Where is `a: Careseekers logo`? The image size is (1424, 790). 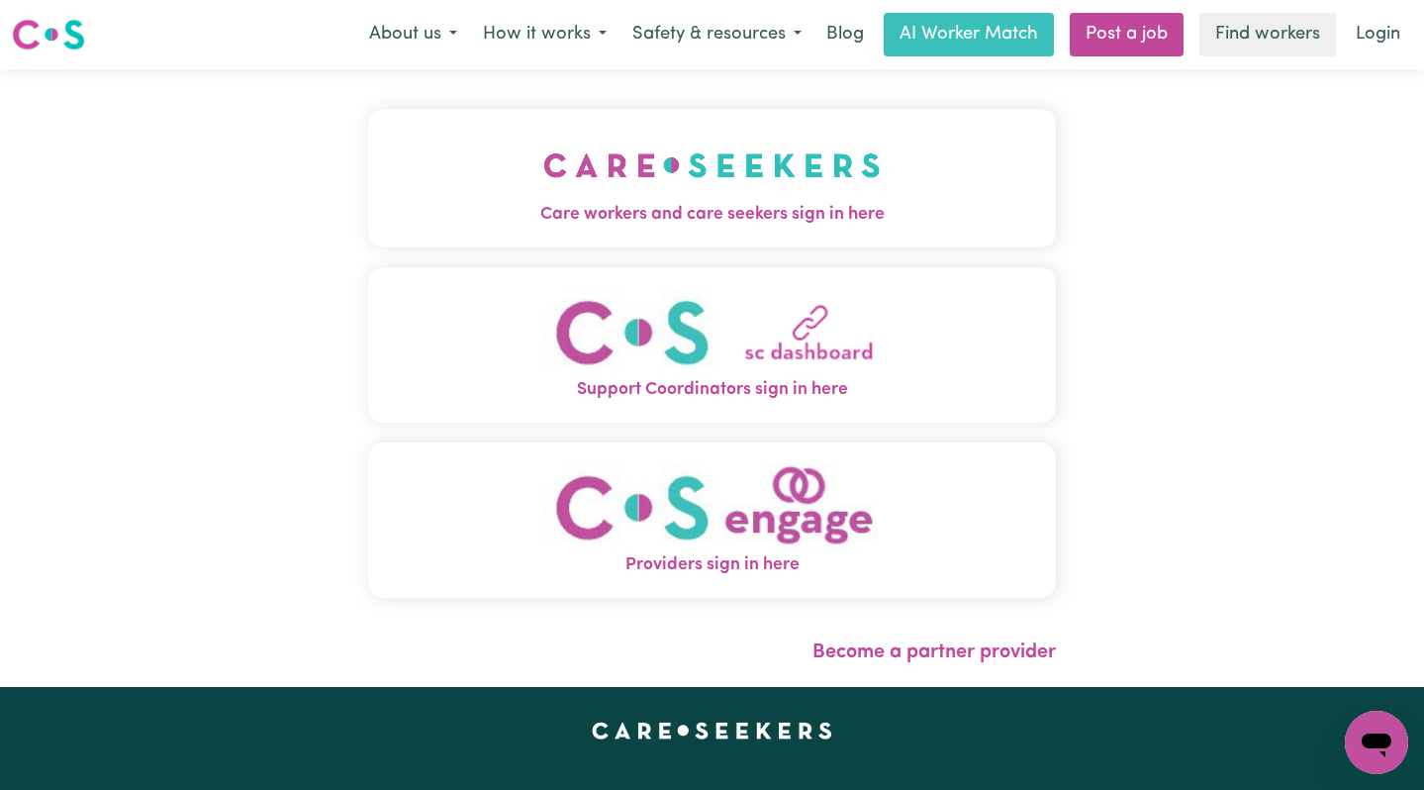 a: Careseekers logo is located at coordinates (49, 35).